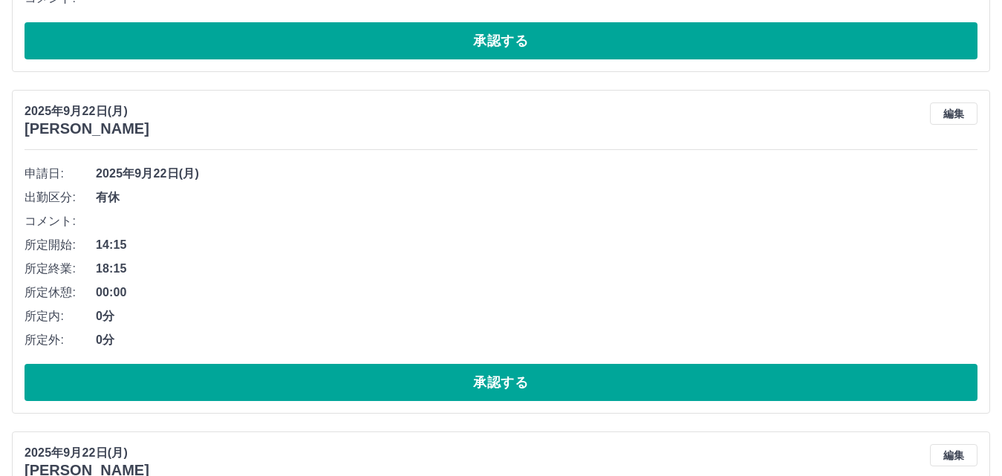 The height and width of the screenshot is (476, 1002). I want to click on span: 所定開始:, so click(60, 245).